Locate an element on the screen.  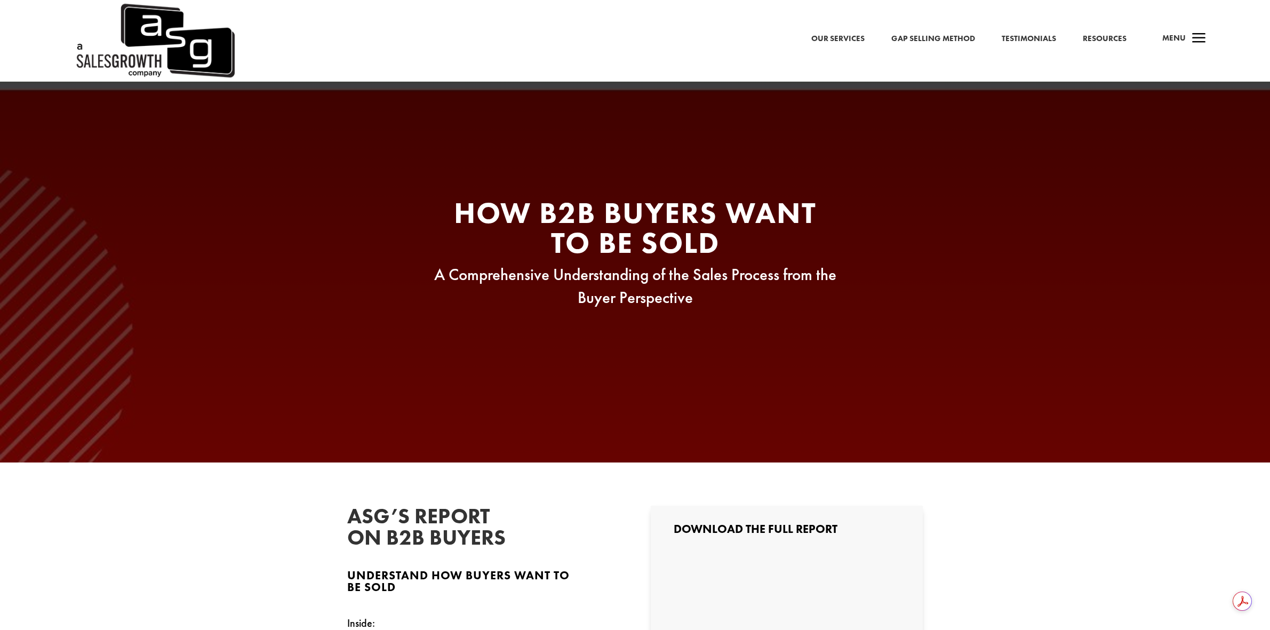
a: Our Services is located at coordinates (838, 39).